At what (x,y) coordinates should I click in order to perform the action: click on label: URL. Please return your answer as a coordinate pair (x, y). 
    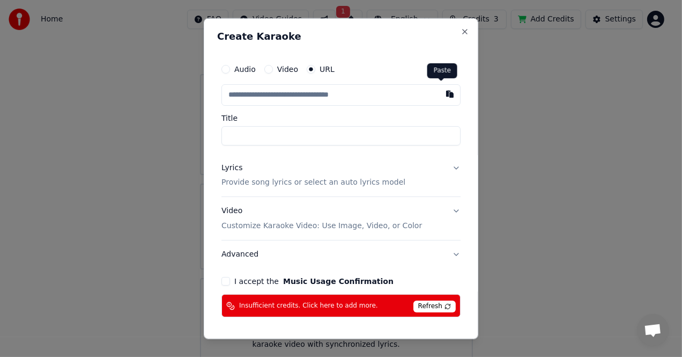
    Looking at the image, I should click on (327, 69).